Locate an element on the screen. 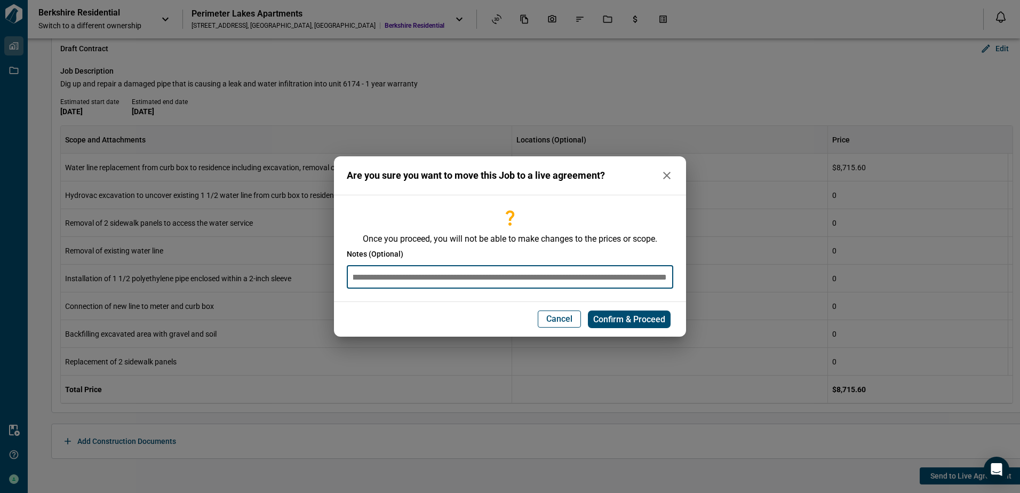 The width and height of the screenshot is (1020, 493). span: Confirm & Proceed is located at coordinates (629, 320).